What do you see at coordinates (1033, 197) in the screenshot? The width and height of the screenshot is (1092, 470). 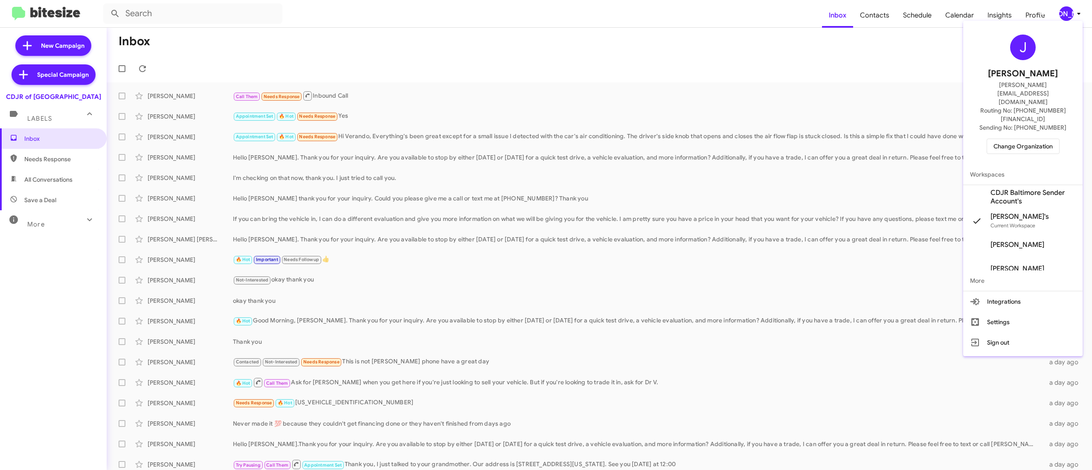 I see `span: CDJR Baltimore Sender Account's` at bounding box center [1033, 197].